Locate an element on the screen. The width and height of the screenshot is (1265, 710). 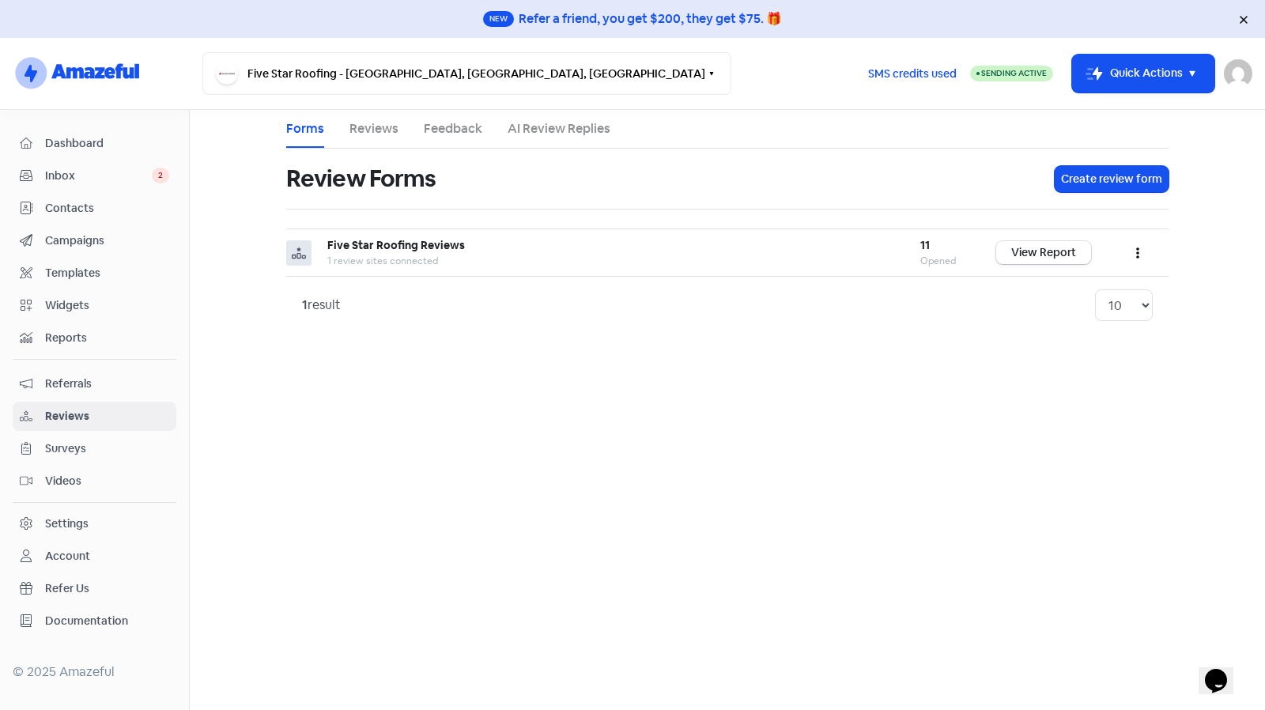
div: Settings is located at coordinates (66, 523).